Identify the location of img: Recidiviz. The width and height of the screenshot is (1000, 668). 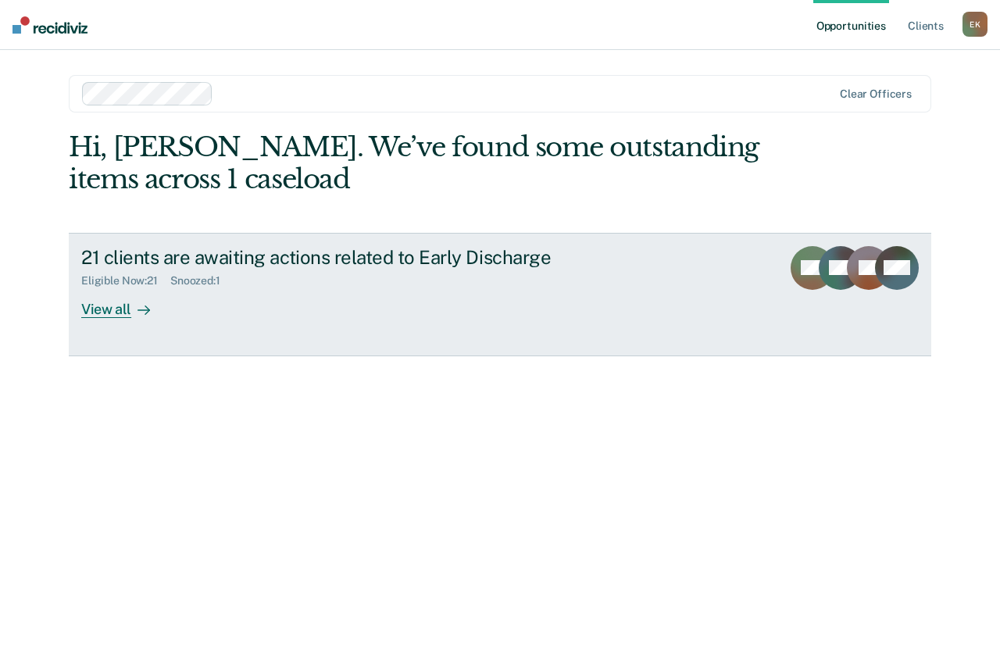
(50, 25).